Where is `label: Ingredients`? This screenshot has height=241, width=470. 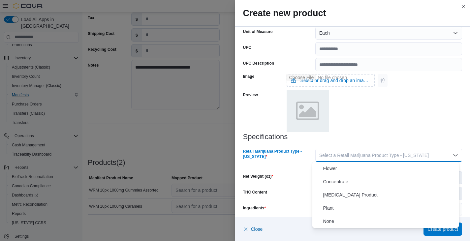 label: Ingredients is located at coordinates (254, 208).